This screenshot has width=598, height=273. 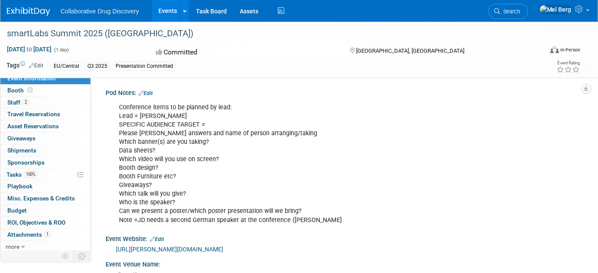 I want to click on div: Committed, so click(x=244, y=52).